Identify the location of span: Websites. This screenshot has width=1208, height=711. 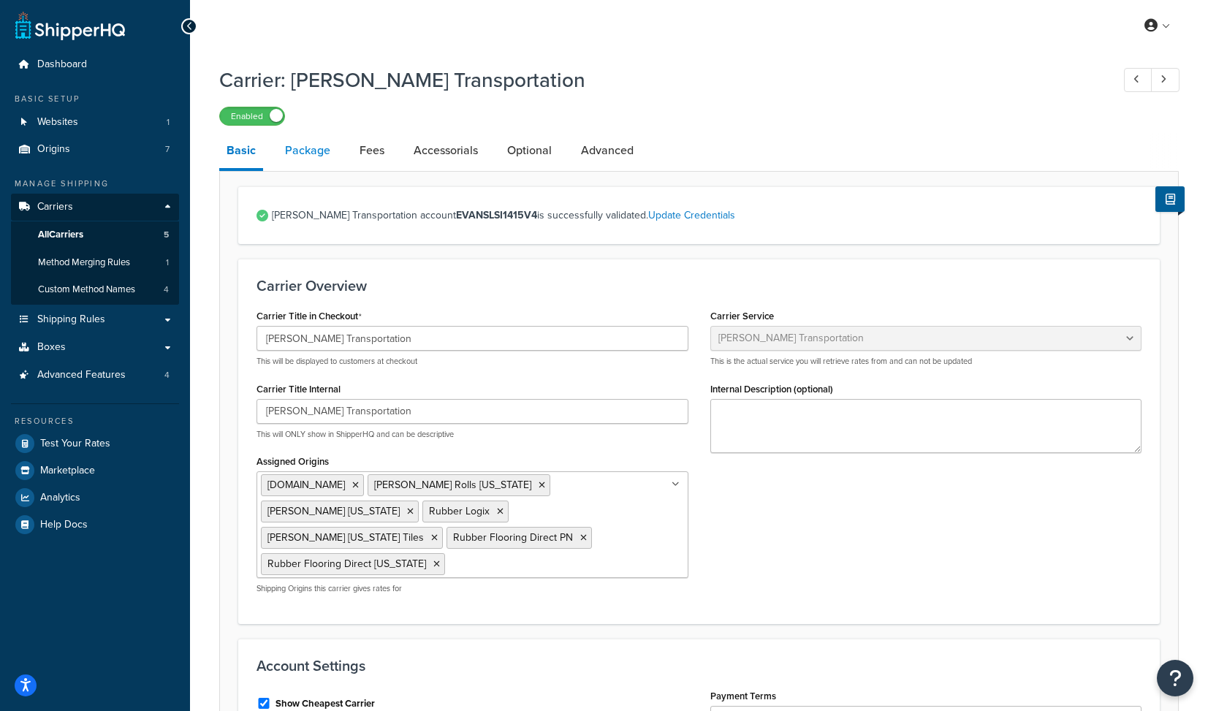
(58, 122).